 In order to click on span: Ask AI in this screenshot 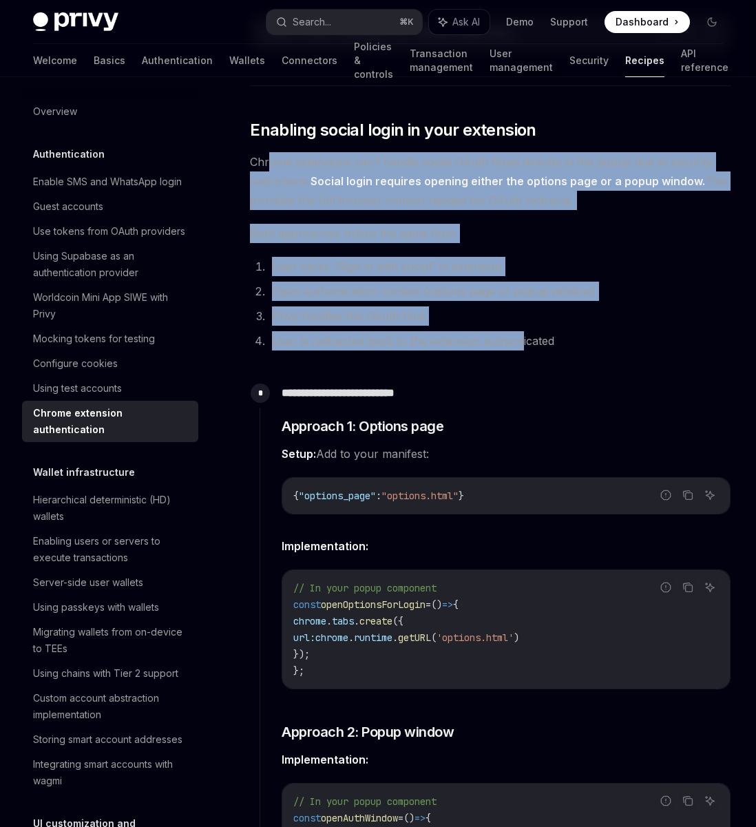, I will do `click(466, 22)`.